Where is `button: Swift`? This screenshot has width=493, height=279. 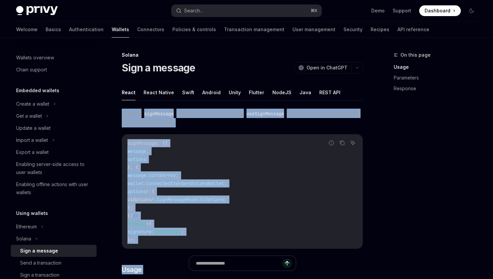 button: Swift is located at coordinates (188, 92).